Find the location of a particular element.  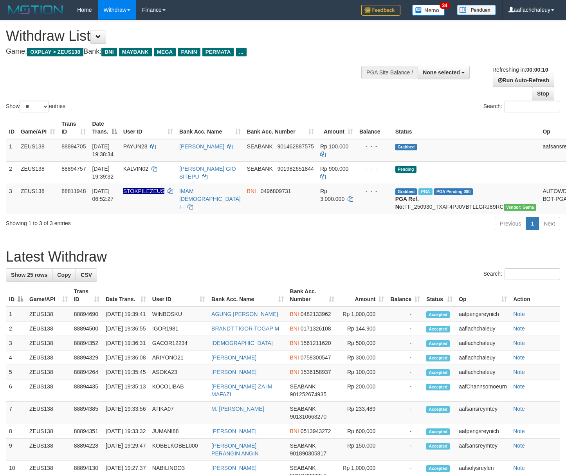

span: MEGA is located at coordinates (165, 52).